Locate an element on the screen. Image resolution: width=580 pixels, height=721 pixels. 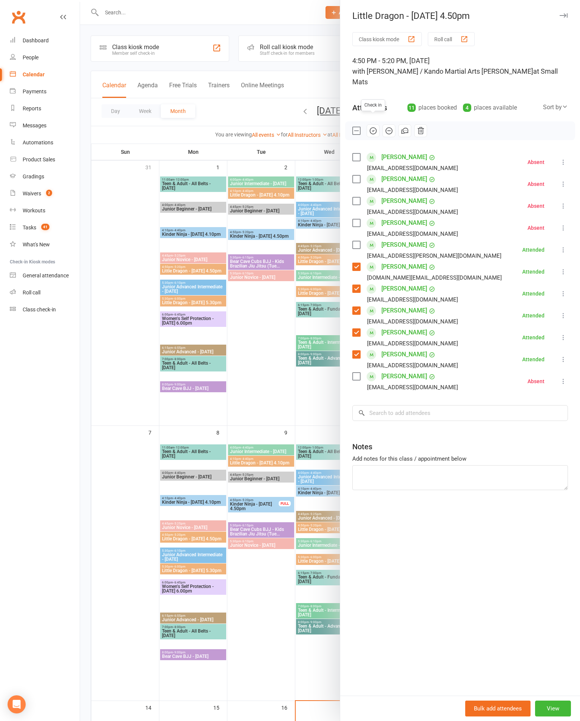
div: Dashboard is located at coordinates (36, 40).